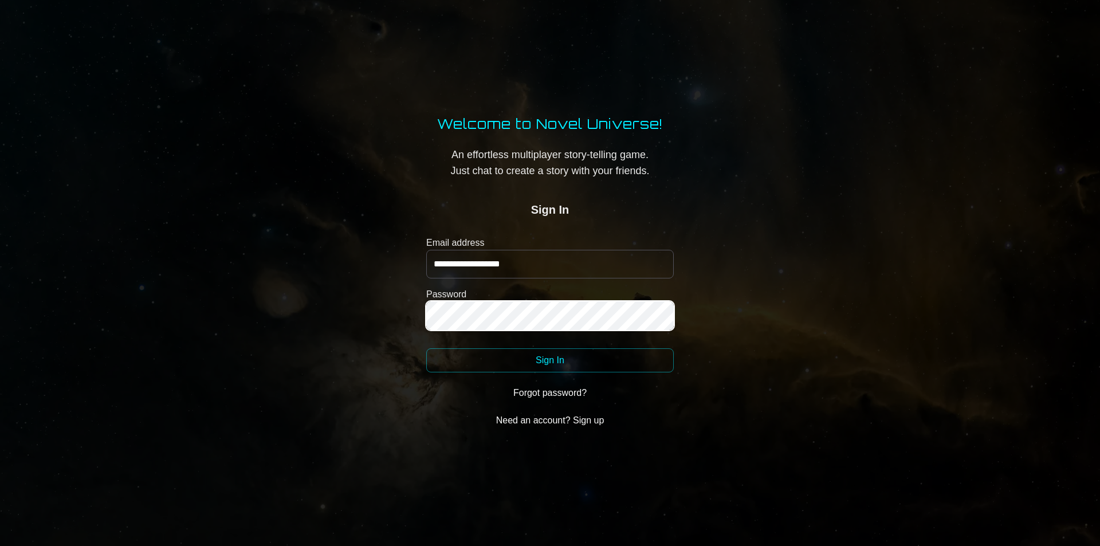  What do you see at coordinates (550, 210) in the screenshot?
I see `h2: Sign In` at bounding box center [550, 210].